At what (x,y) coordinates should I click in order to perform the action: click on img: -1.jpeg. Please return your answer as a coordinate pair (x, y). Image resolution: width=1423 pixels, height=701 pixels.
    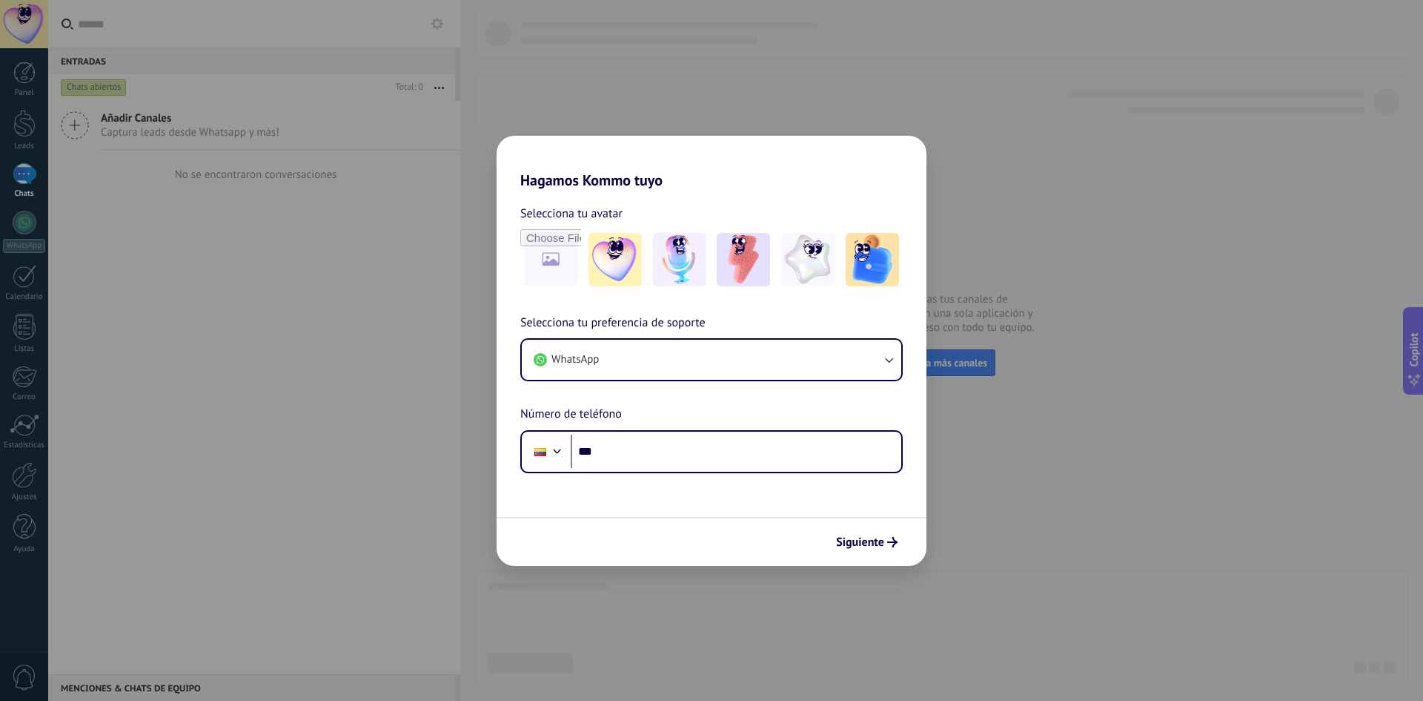
    Looking at the image, I should click on (615, 259).